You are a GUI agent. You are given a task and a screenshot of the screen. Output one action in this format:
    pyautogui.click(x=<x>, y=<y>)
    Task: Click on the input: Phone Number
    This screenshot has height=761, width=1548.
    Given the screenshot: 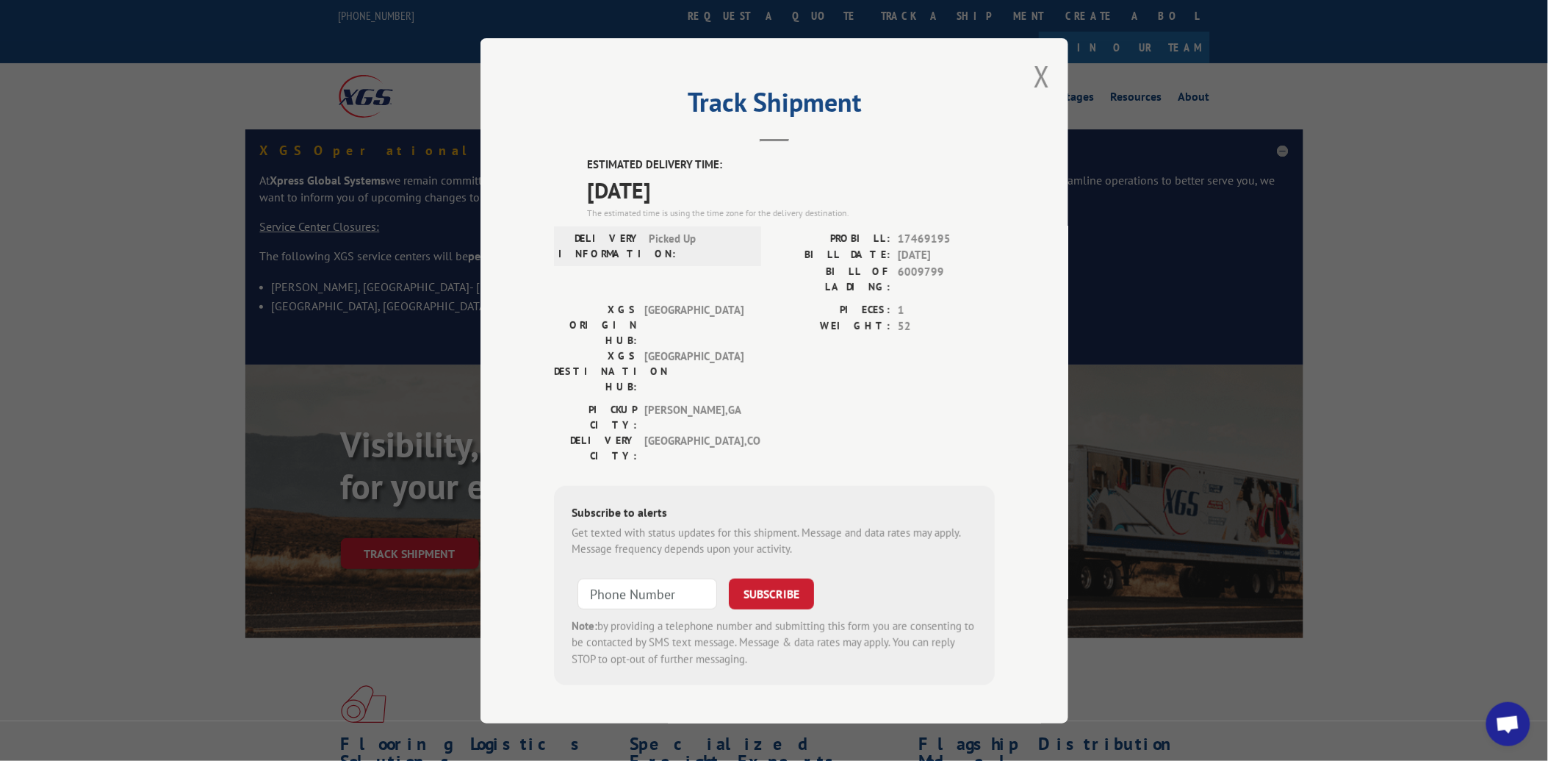 What is the action you would take?
    pyautogui.click(x=647, y=593)
    